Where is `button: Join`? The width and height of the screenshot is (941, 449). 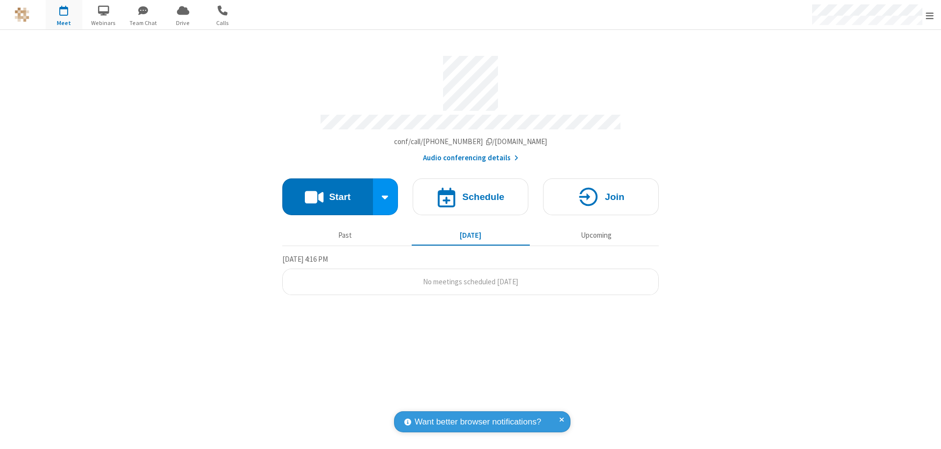 button: Join is located at coordinates (601, 197).